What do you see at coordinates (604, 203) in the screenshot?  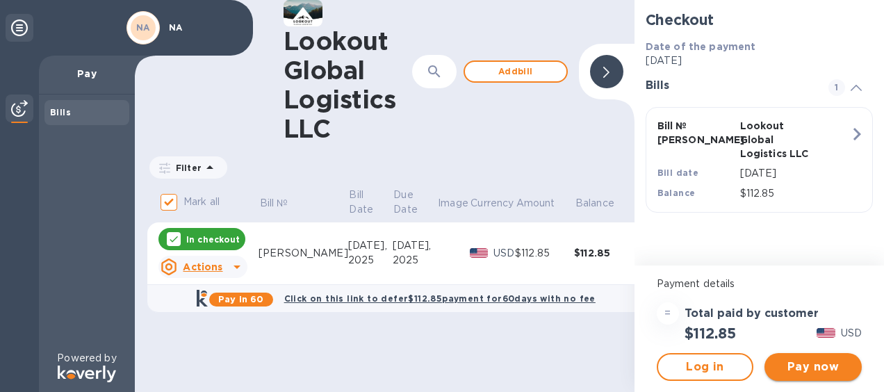 I see `span: Balance` at bounding box center [604, 203].